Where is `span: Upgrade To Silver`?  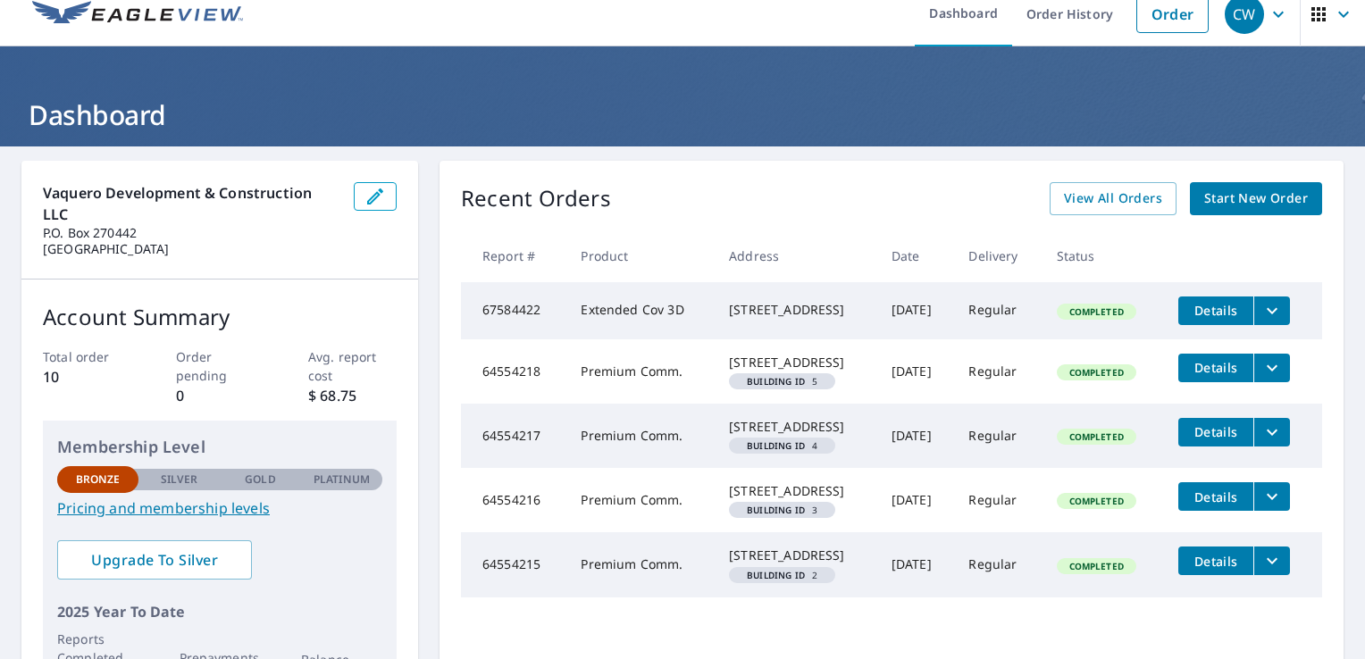 span: Upgrade To Silver is located at coordinates (155, 560).